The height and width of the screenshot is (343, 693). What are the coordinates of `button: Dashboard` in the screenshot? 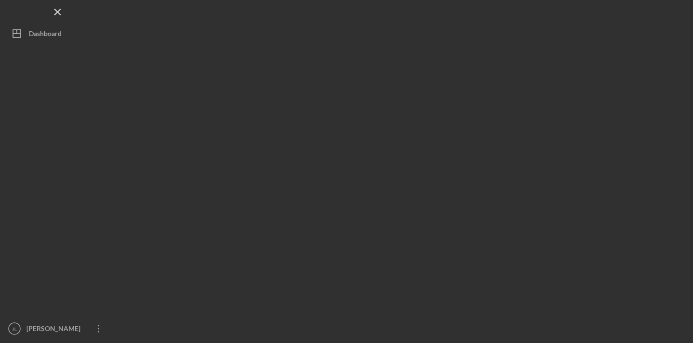 It's located at (58, 34).